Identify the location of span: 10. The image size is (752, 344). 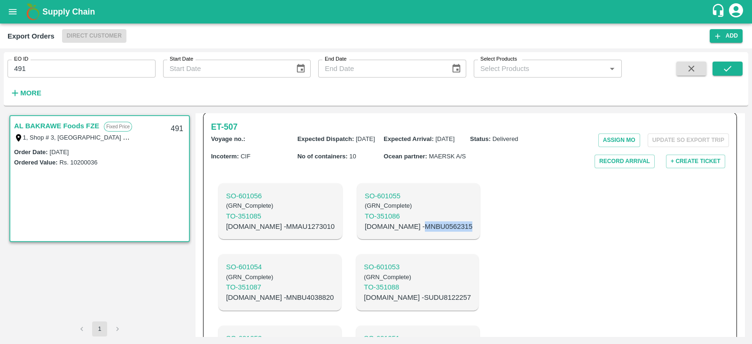
(353, 156).